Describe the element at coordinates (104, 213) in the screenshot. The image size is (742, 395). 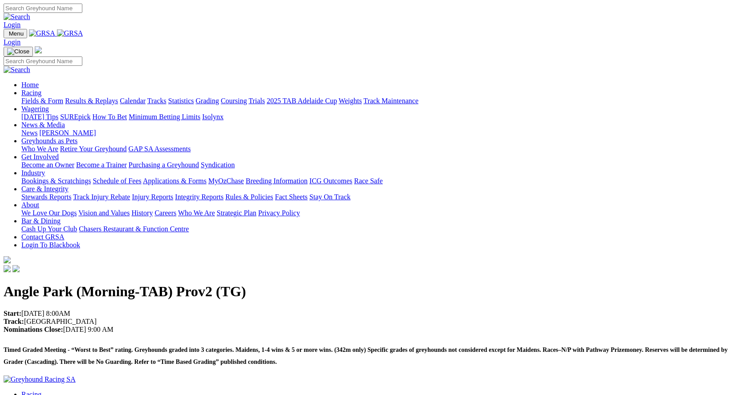
I see `a: Vision and Values` at that location.